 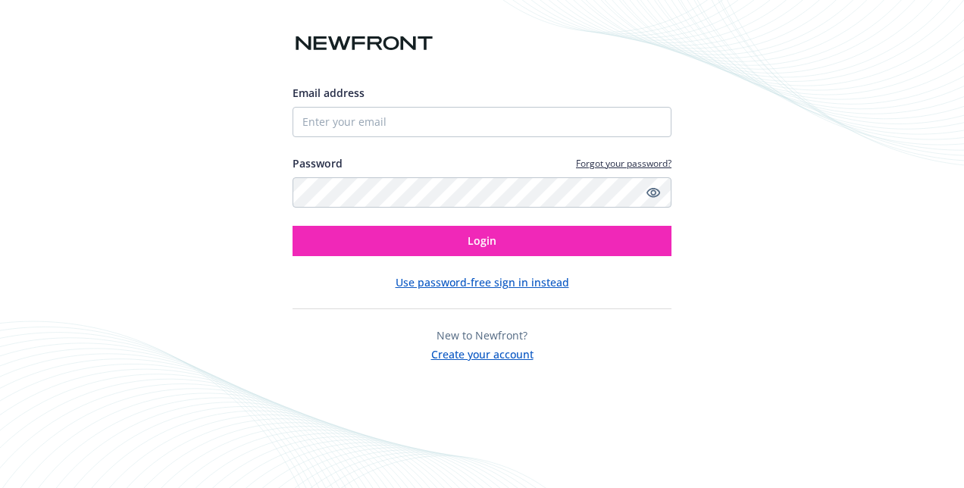 What do you see at coordinates (623, 163) in the screenshot?
I see `a: Forgot your password?` at bounding box center [623, 163].